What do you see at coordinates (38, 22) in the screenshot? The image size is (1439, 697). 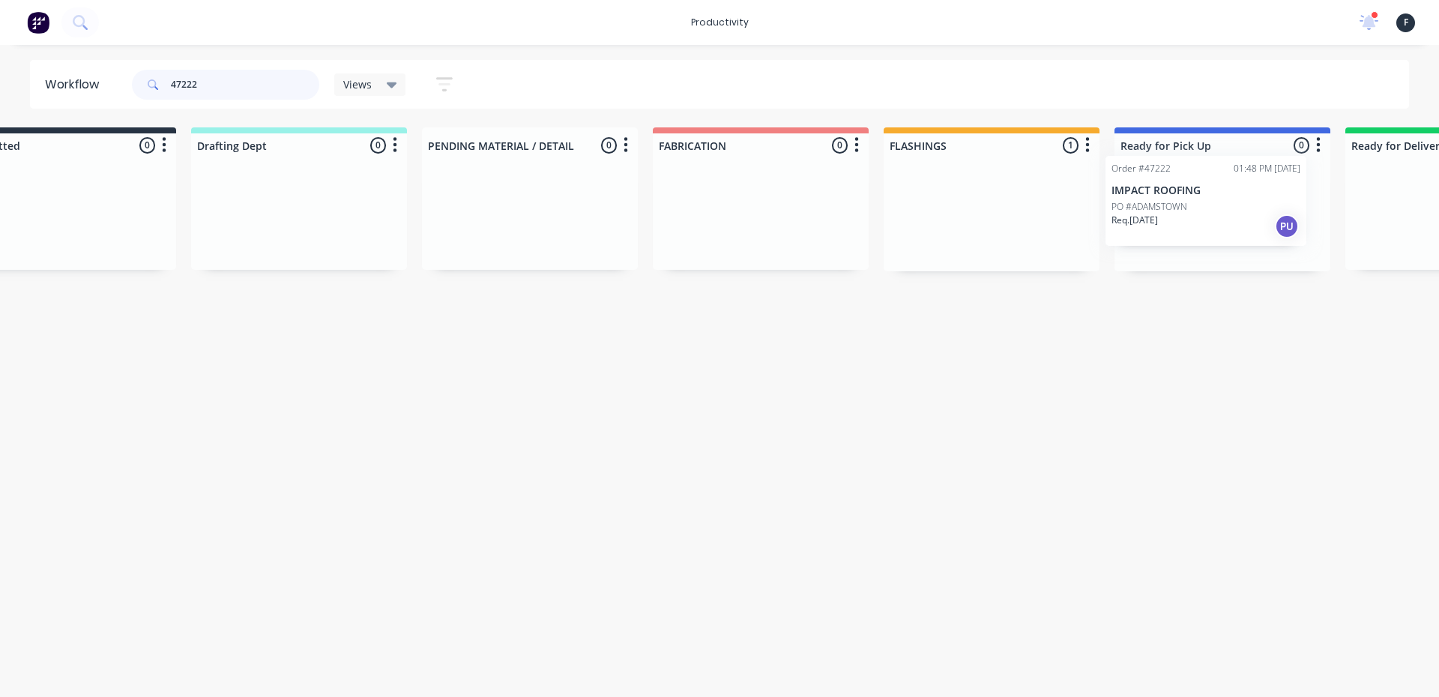 I see `img: Factory` at bounding box center [38, 22].